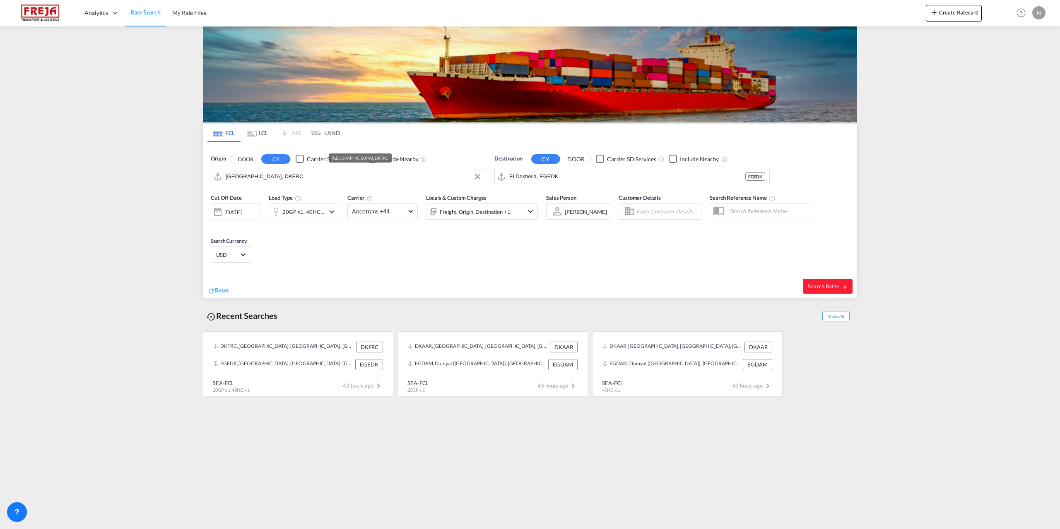 The height and width of the screenshot is (529, 1060). I want to click on div: 20GP x1 40HC x1icon-chevron-down, so click(304, 212).